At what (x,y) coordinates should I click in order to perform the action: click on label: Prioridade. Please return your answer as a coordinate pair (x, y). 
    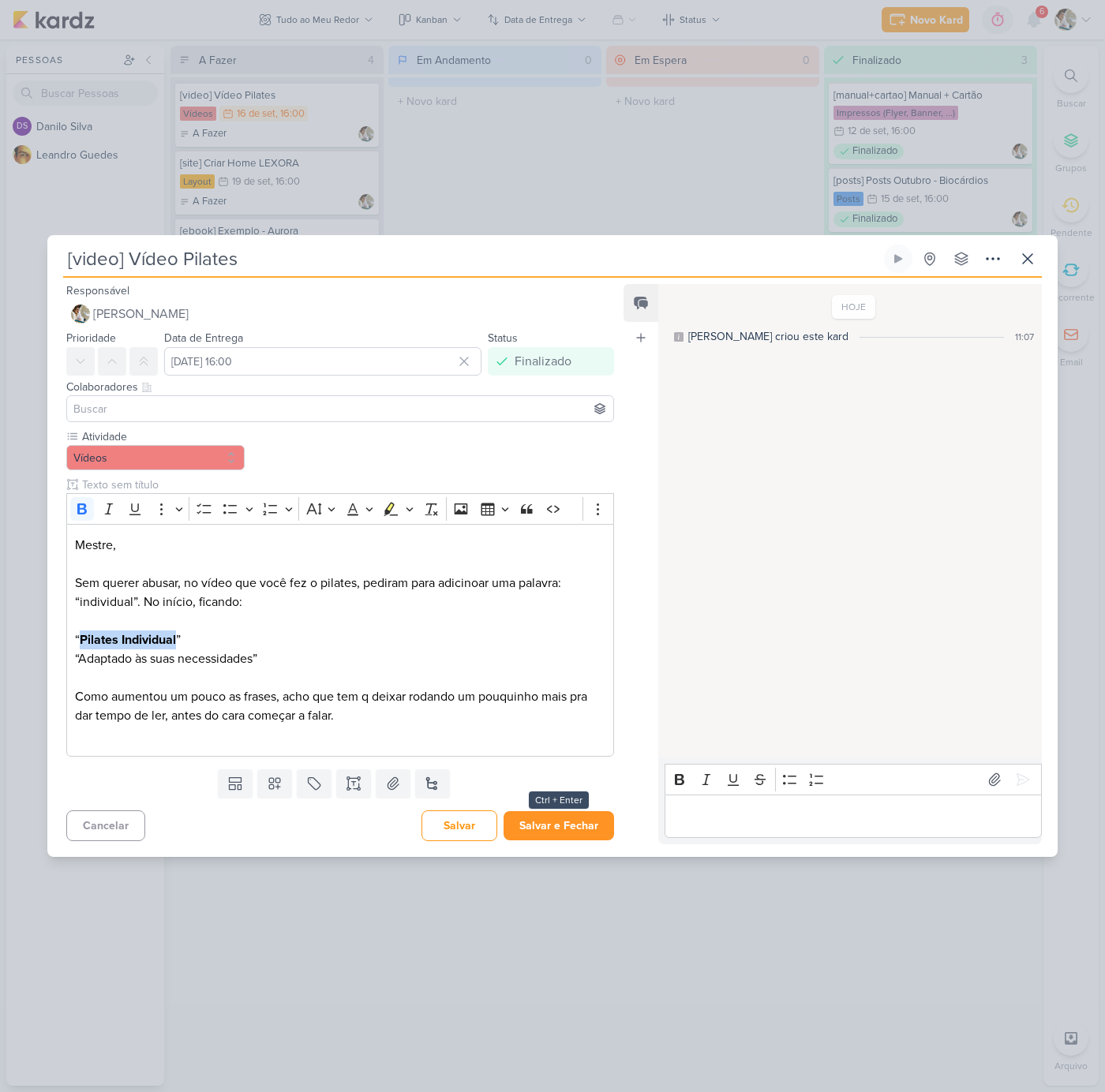
    Looking at the image, I should click on (90, 337).